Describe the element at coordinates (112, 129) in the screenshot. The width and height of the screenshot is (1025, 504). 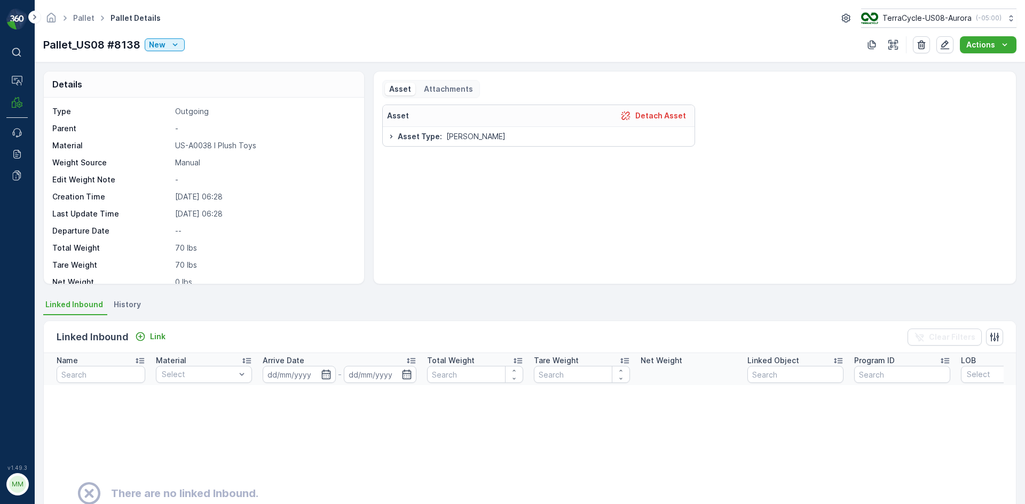
I see `p: Parent` at that location.